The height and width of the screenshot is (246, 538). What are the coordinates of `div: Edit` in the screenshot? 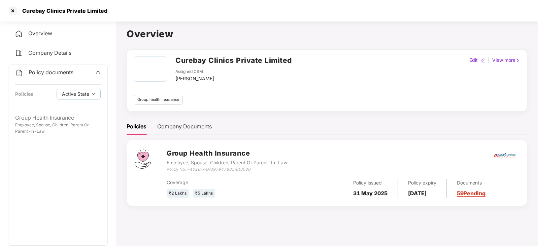 It's located at (473, 60).